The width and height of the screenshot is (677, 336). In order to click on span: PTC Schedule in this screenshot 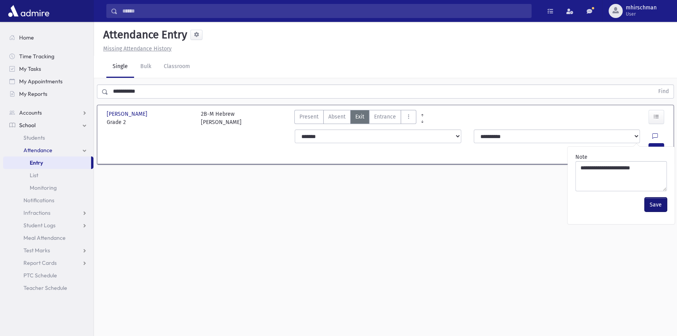, I will do `click(40, 275)`.